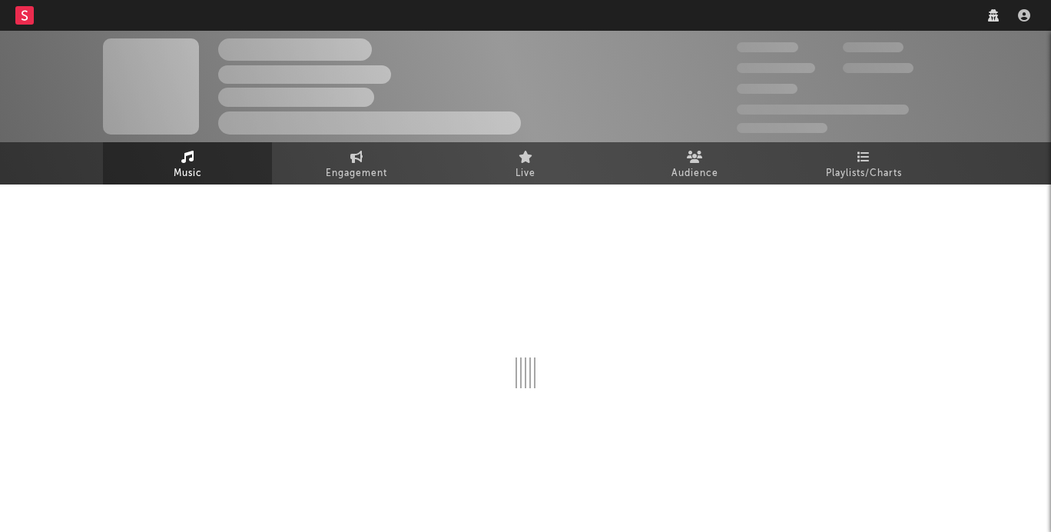 The width and height of the screenshot is (1051, 532). Describe the element at coordinates (878, 68) in the screenshot. I see `span: 1,000,000` at that location.